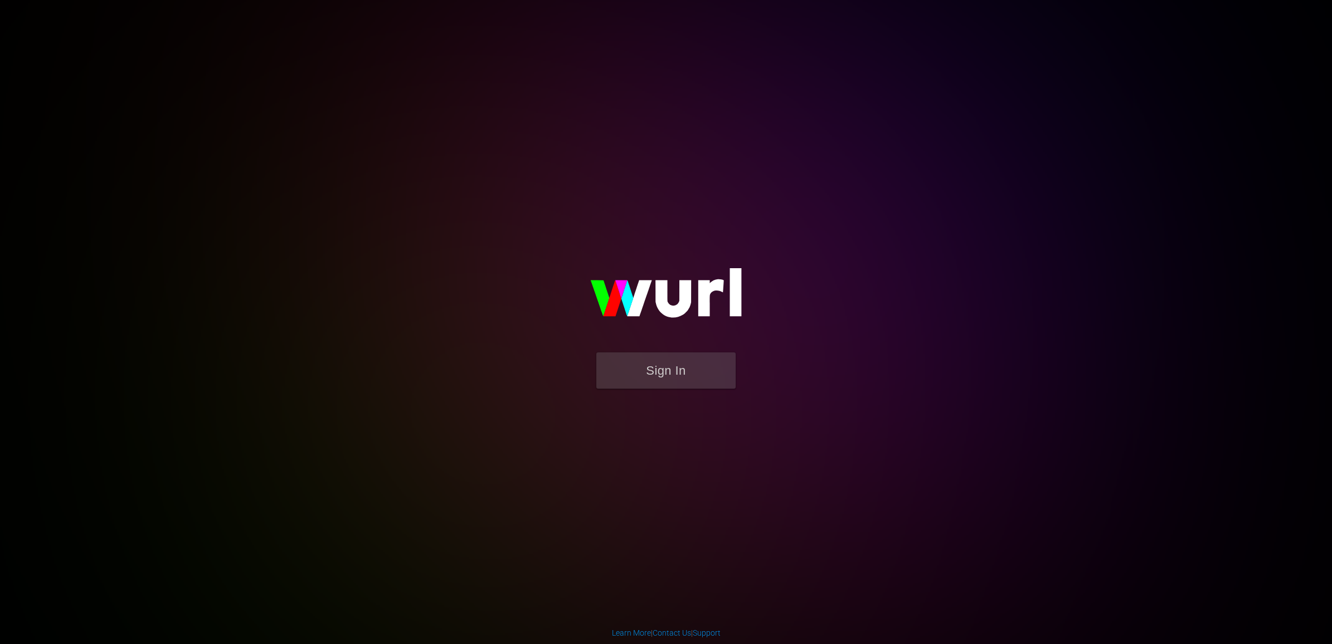  I want to click on img: wurl-logo-on-black-223613ac3d8ba8fe6dc639794a292ebdb59501304c7dfd60c99c58986ef67473.svg, so click(666, 298).